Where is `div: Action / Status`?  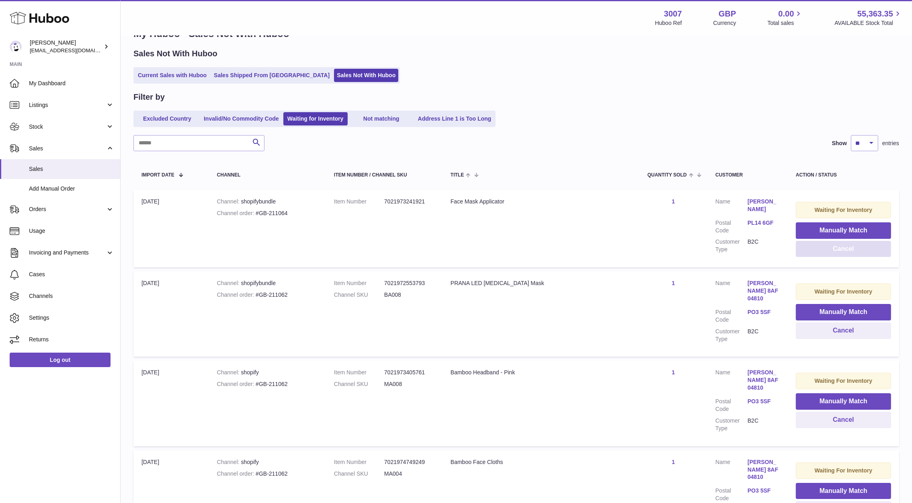 div: Action / Status is located at coordinates (843, 175).